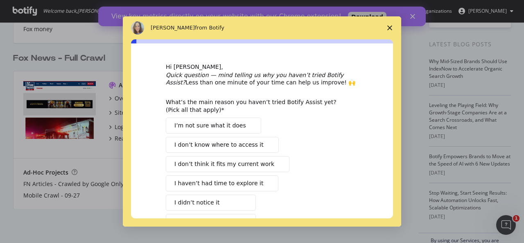  What do you see at coordinates (128, 10) in the screenshot?
I see `div: View key metrics directly on your website with our Chrome extension!` at bounding box center [128, 10].